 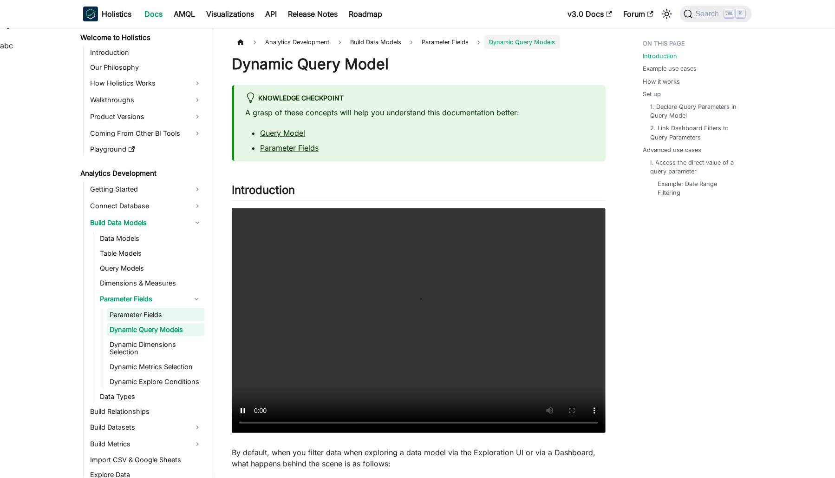 I want to click on a: Connect Database, so click(x=146, y=206).